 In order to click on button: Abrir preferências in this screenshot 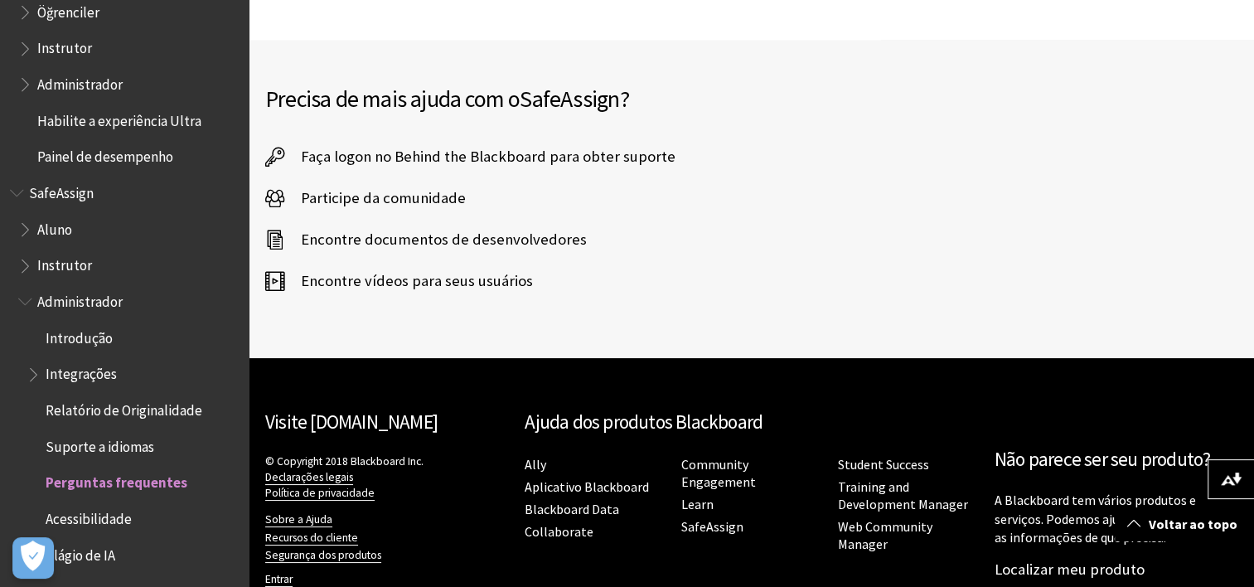, I will do `click(33, 558)`.